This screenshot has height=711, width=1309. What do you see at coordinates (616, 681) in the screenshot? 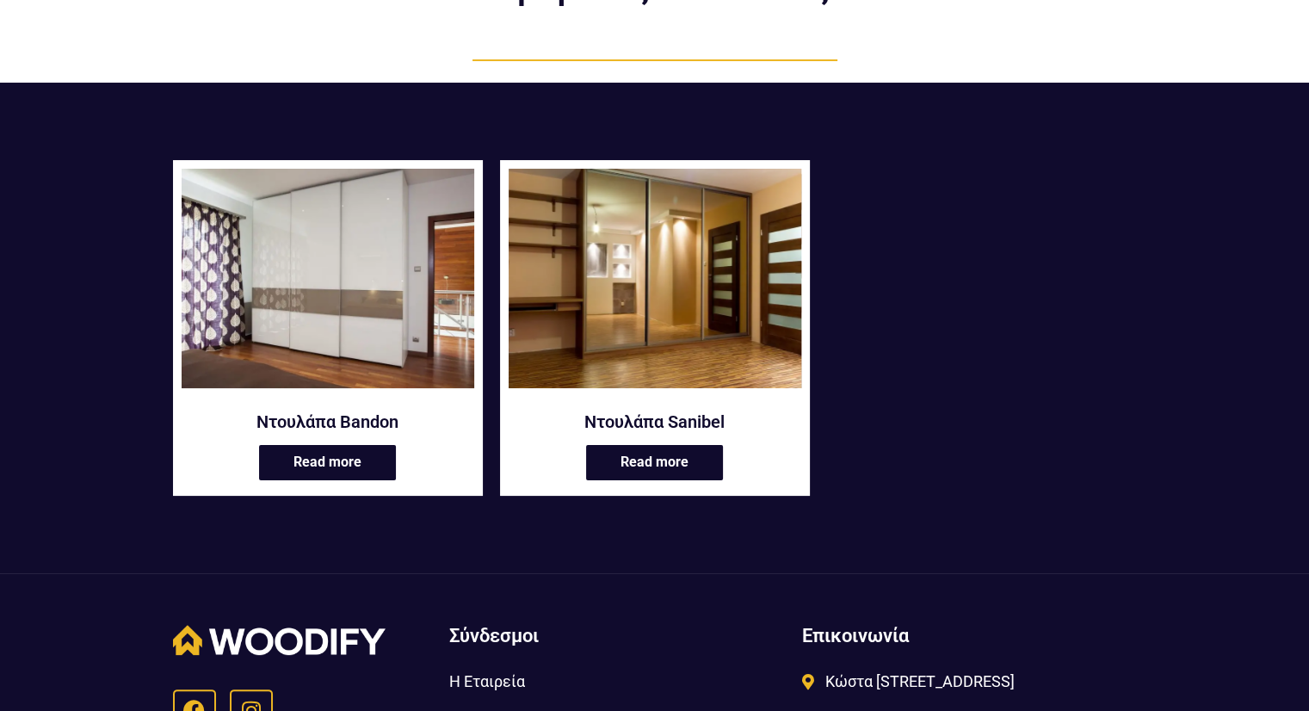
I see `a: Η Εταιρεία` at bounding box center [616, 681].